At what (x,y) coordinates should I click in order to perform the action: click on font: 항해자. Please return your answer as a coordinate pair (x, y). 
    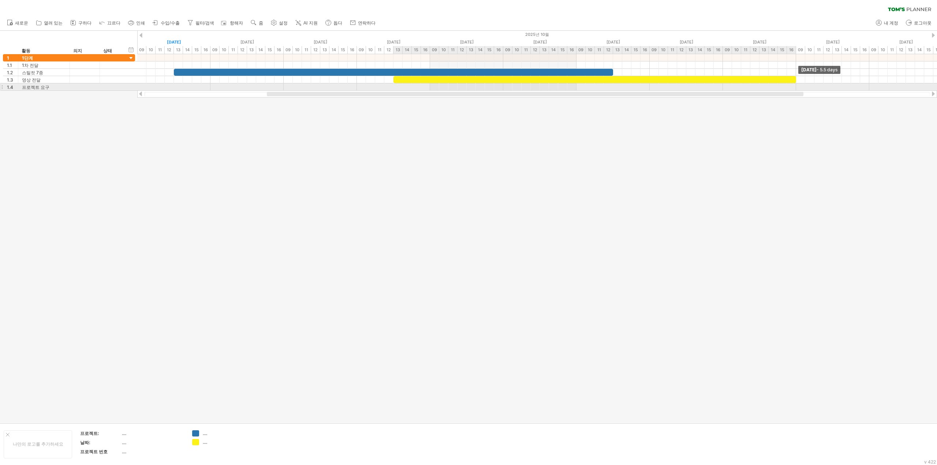
    Looking at the image, I should click on (237, 23).